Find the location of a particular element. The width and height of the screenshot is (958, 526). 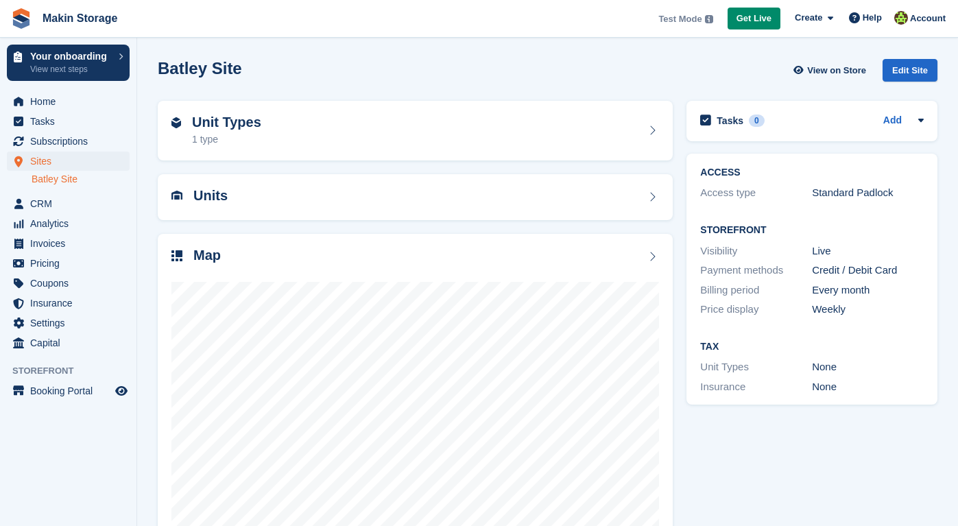

a: Batley Site is located at coordinates (80, 179).